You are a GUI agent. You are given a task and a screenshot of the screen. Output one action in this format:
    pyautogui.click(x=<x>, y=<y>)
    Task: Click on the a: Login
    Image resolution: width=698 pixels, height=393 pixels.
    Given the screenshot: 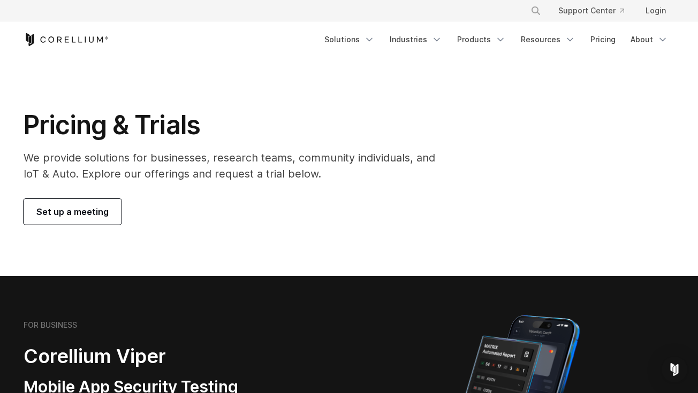 What is the action you would take?
    pyautogui.click(x=656, y=11)
    